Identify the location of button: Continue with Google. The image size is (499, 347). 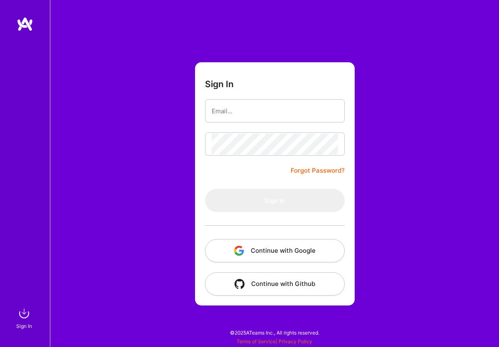
(275, 251).